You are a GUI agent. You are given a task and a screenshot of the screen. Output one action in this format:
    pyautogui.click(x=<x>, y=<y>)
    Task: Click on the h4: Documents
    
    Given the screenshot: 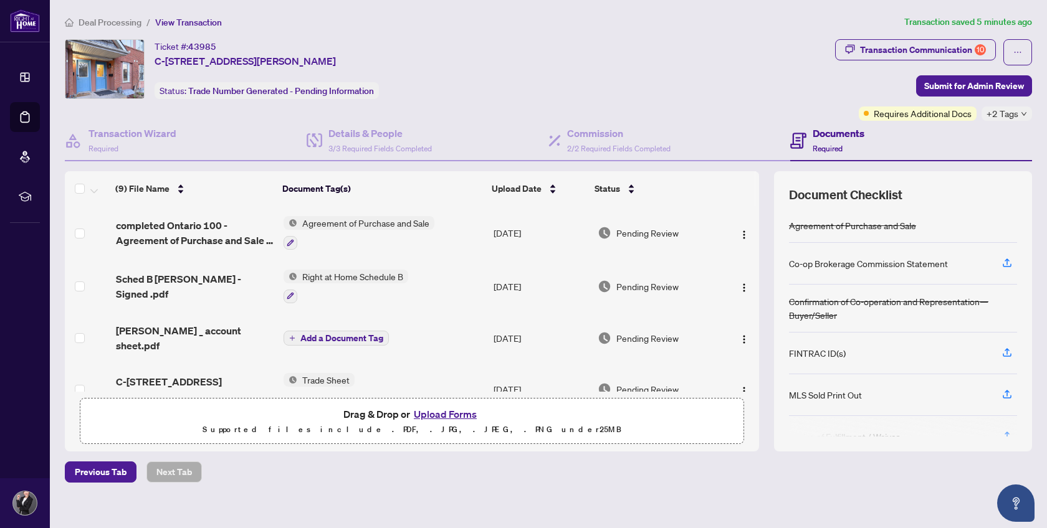 What is the action you would take?
    pyautogui.click(x=838, y=133)
    